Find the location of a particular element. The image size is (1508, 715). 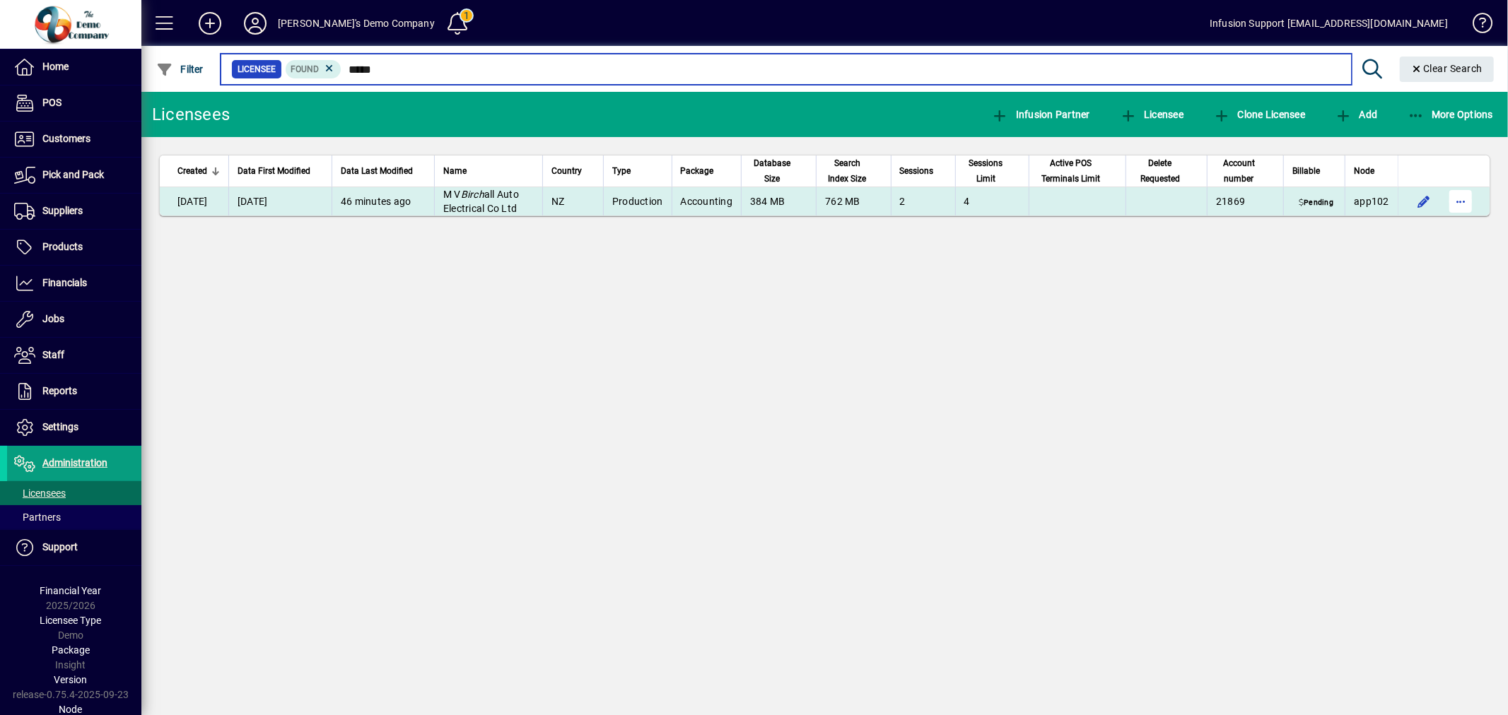

span: Staff is located at coordinates (53, 355).